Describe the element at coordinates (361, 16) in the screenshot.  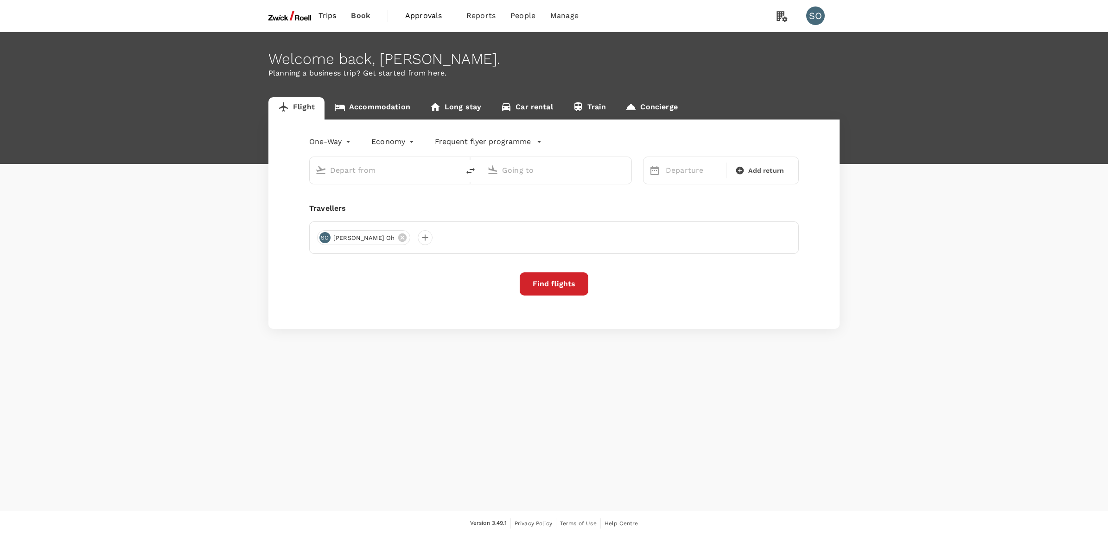
I see `span: Book` at that location.